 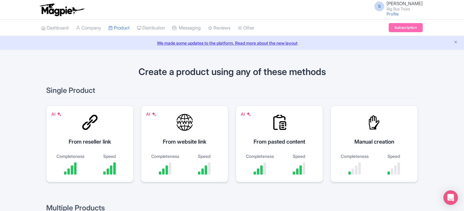 What do you see at coordinates (280, 142) in the screenshot?
I see `div: From pasted content` at bounding box center [280, 142].